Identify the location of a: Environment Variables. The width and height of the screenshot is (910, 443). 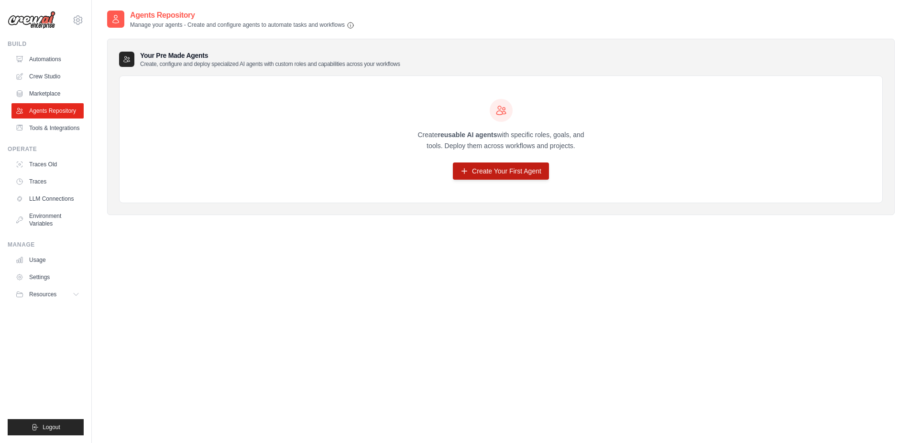
(47, 220).